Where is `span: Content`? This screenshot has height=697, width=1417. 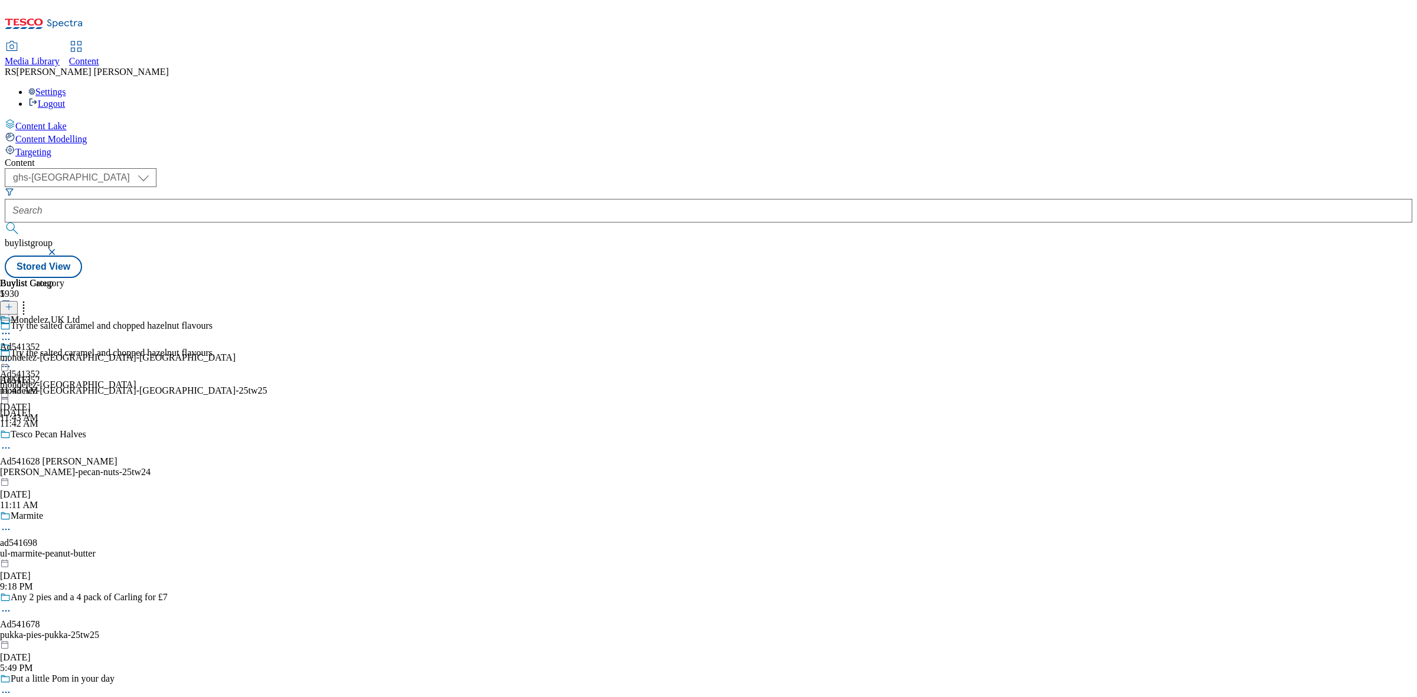
span: Content is located at coordinates (84, 61).